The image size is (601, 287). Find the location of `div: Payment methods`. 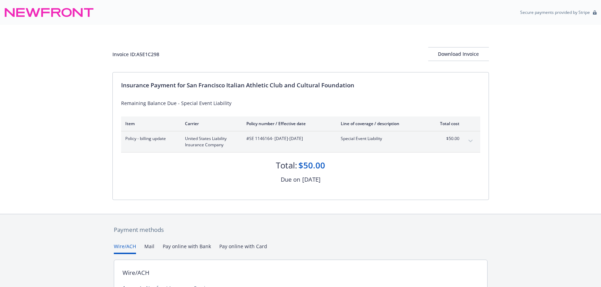

div: Payment methods is located at coordinates (301, 230).